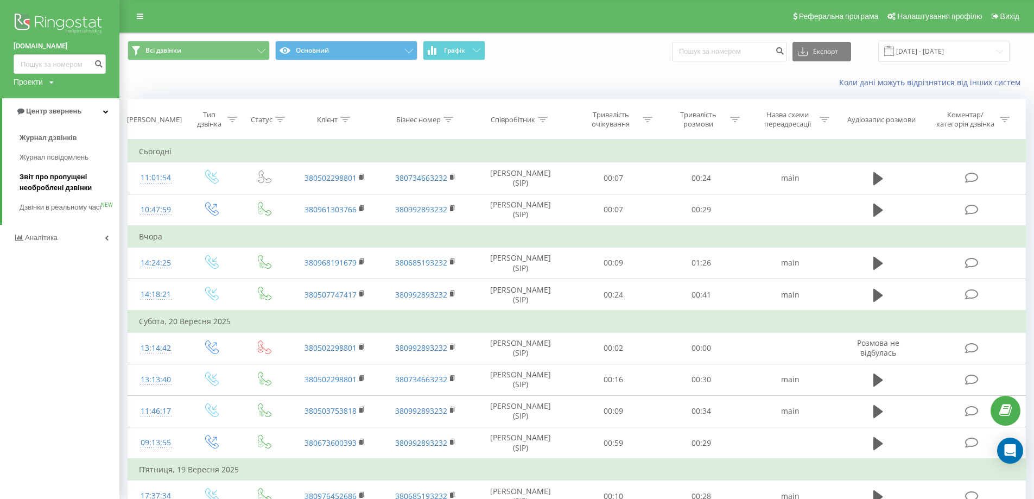  I want to click on a: Дзвінки в реальному часіNEW, so click(69, 207).